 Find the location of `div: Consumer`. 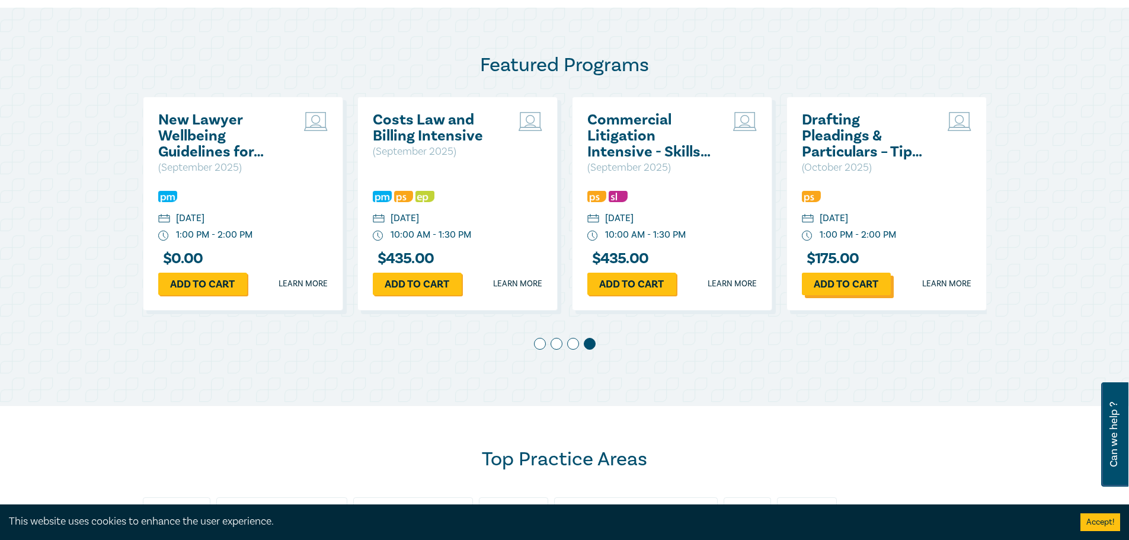

div: Consumer is located at coordinates (513, 509).